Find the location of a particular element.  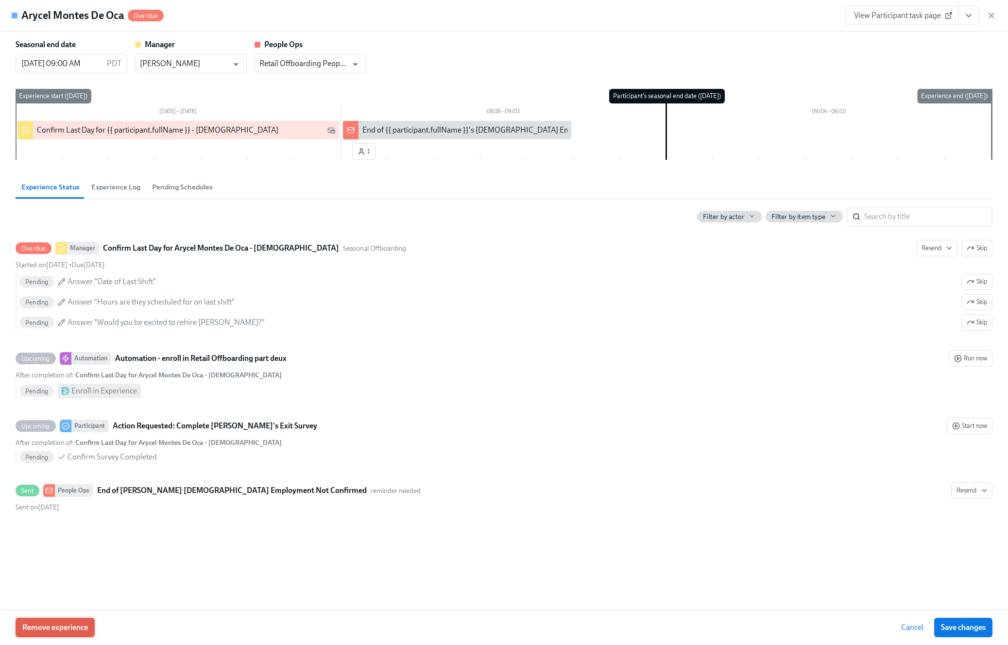

label: Seasonal end date is located at coordinates (46, 45).